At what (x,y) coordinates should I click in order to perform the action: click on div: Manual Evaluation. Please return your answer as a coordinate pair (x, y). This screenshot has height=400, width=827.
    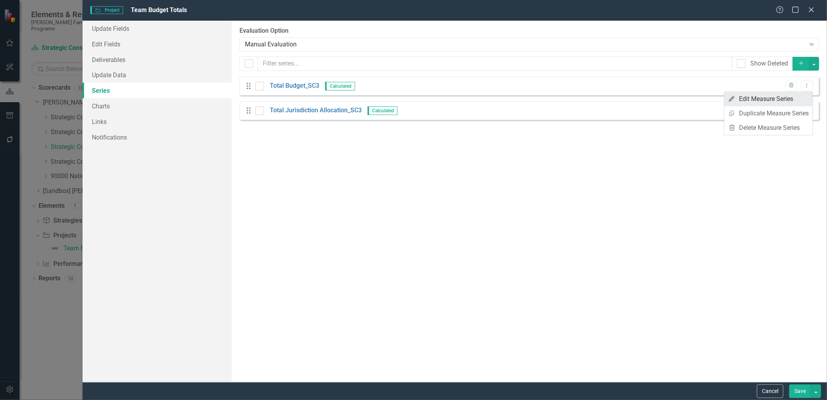
    Looking at the image, I should click on (525, 44).